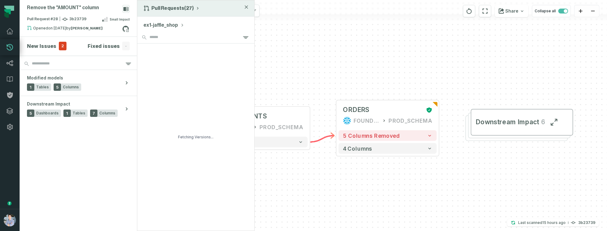 The height and width of the screenshot is (231, 607). What do you see at coordinates (554, 222) in the screenshot?
I see `relative-time: Sep 25, 2025, 4:19 AM GMT+3` at bounding box center [554, 222].